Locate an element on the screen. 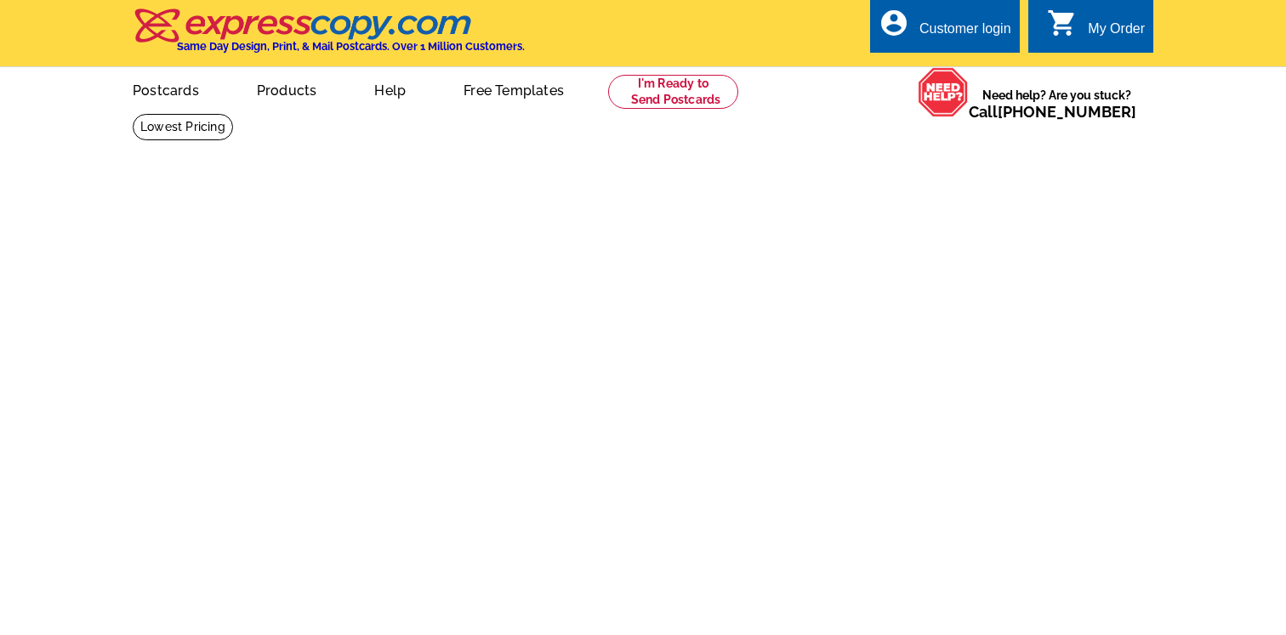 The height and width of the screenshot is (635, 1286). i: account_circle is located at coordinates (894, 23).